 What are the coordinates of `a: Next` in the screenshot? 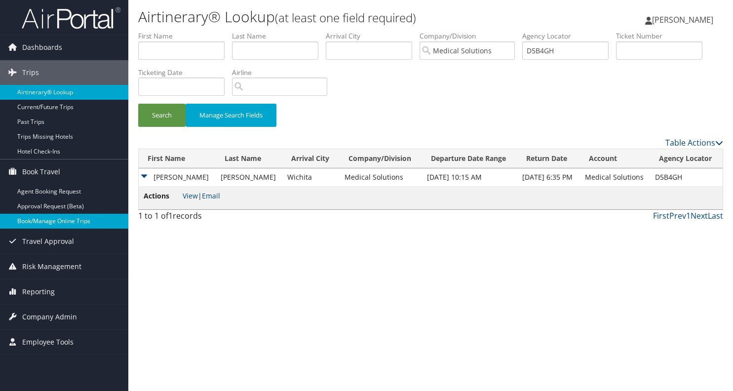 It's located at (699, 216).